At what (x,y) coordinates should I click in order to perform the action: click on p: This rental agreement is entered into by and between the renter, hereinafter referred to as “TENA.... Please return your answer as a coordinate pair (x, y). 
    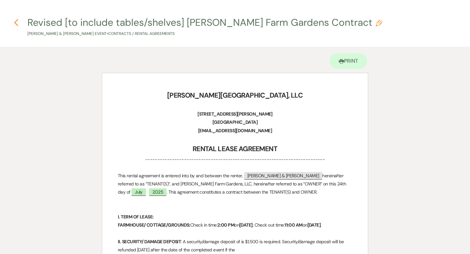
    Looking at the image, I should click on (235, 184).